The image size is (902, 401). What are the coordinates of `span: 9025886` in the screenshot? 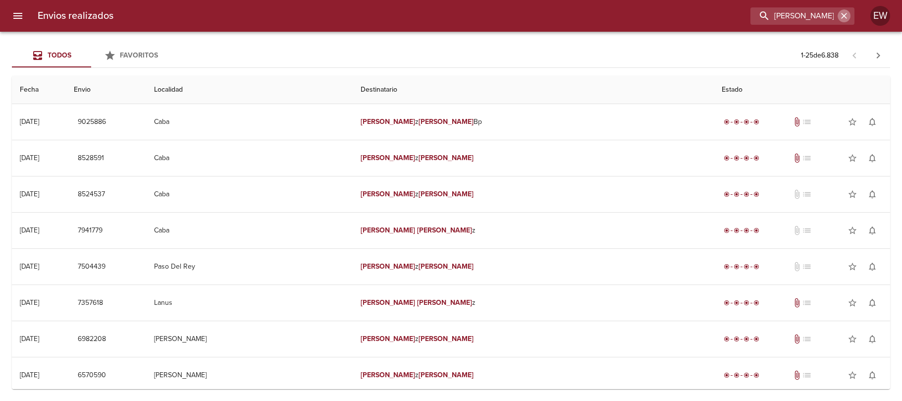 It's located at (92, 122).